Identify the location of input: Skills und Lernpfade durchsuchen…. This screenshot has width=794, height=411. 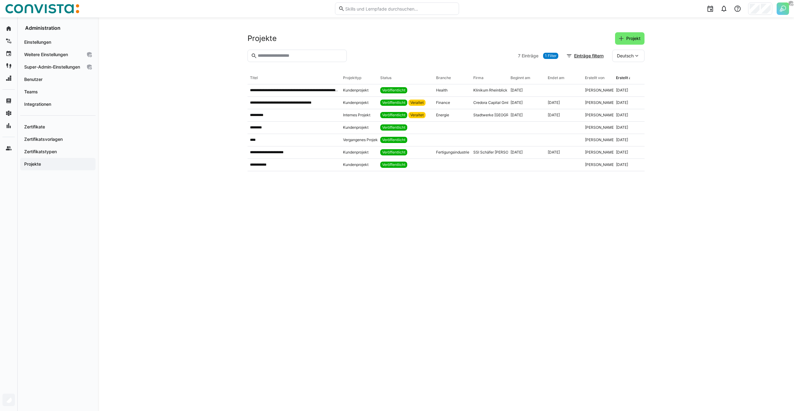
(400, 9).